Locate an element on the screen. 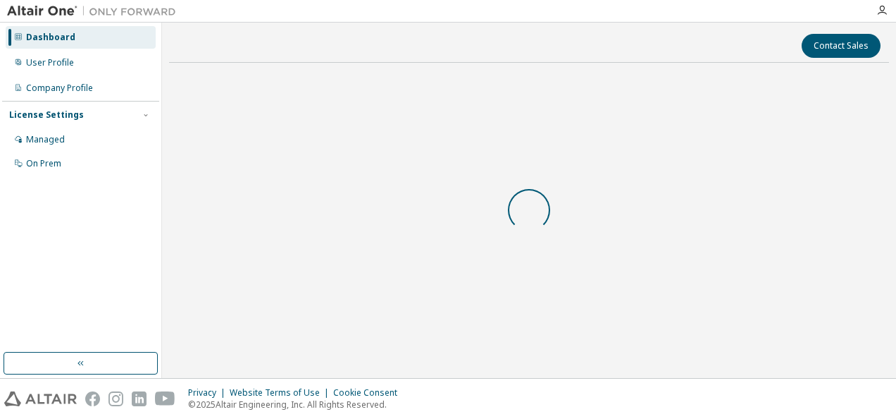  p: © 2025 Altair Engineering, Inc. All Rights Reserved. is located at coordinates (297, 404).